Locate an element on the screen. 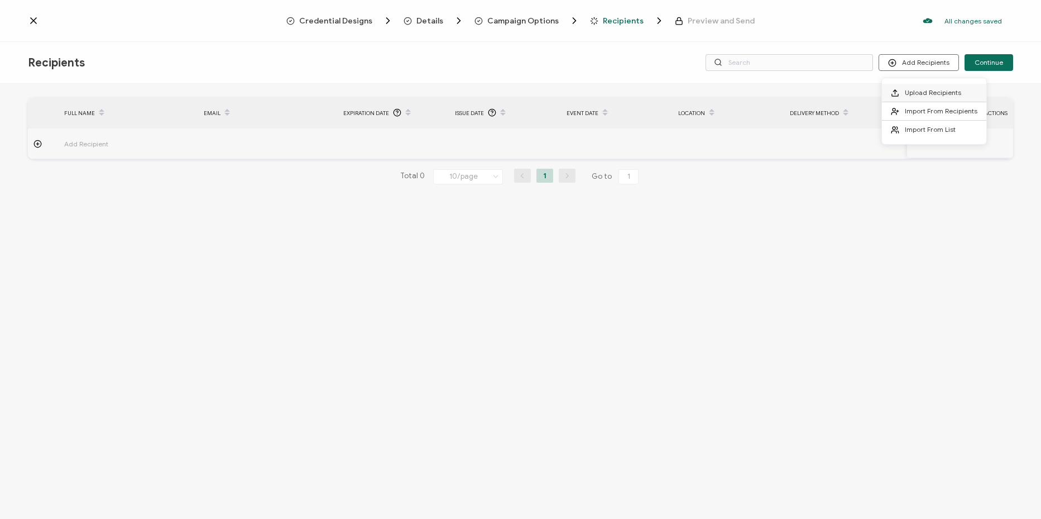 This screenshot has height=519, width=1041. span: Issue Date is located at coordinates (470, 113).